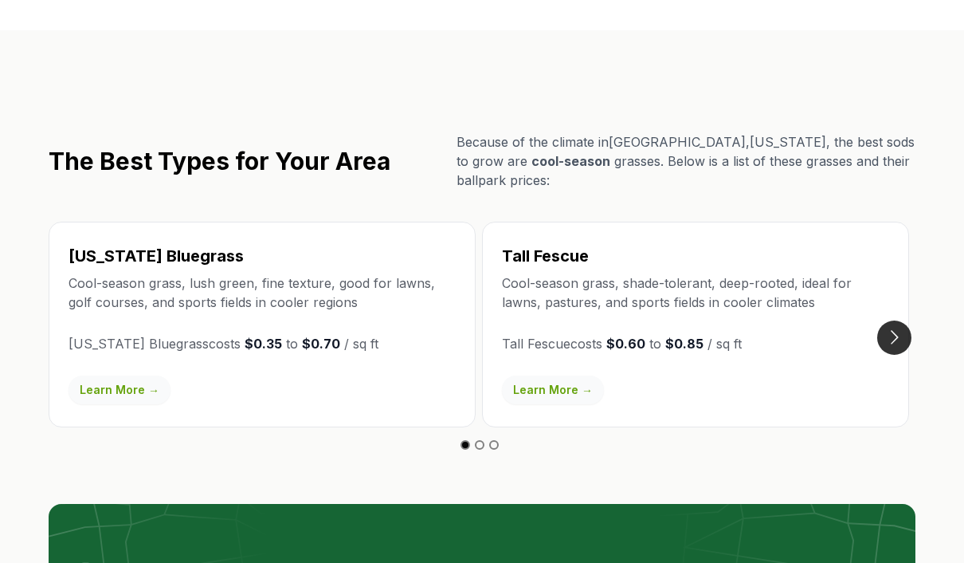  Describe the element at coordinates (894, 337) in the screenshot. I see `button: Go to next slide` at that location.